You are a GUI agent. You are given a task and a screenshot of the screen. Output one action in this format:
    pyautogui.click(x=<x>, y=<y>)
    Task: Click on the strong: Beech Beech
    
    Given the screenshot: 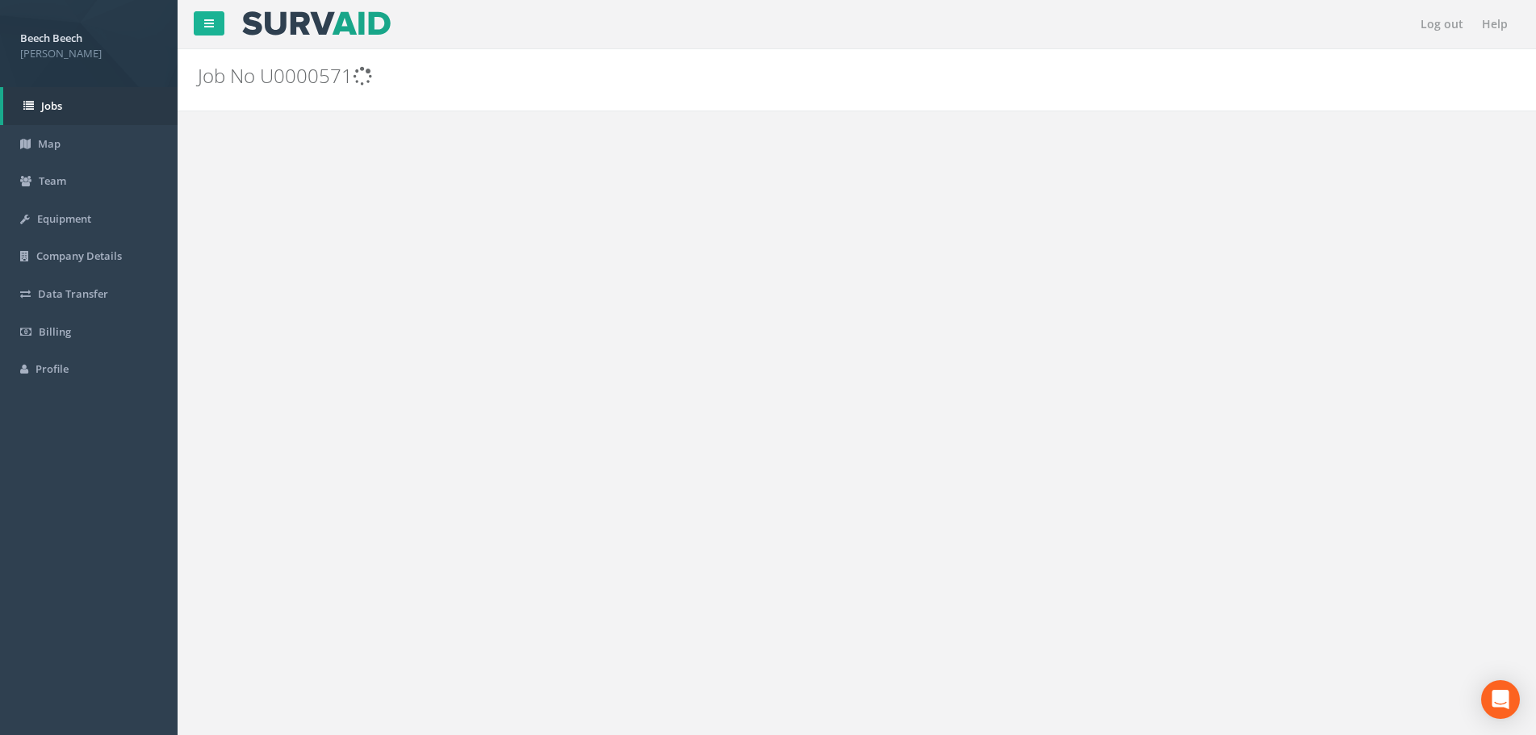 What is the action you would take?
    pyautogui.click(x=51, y=38)
    